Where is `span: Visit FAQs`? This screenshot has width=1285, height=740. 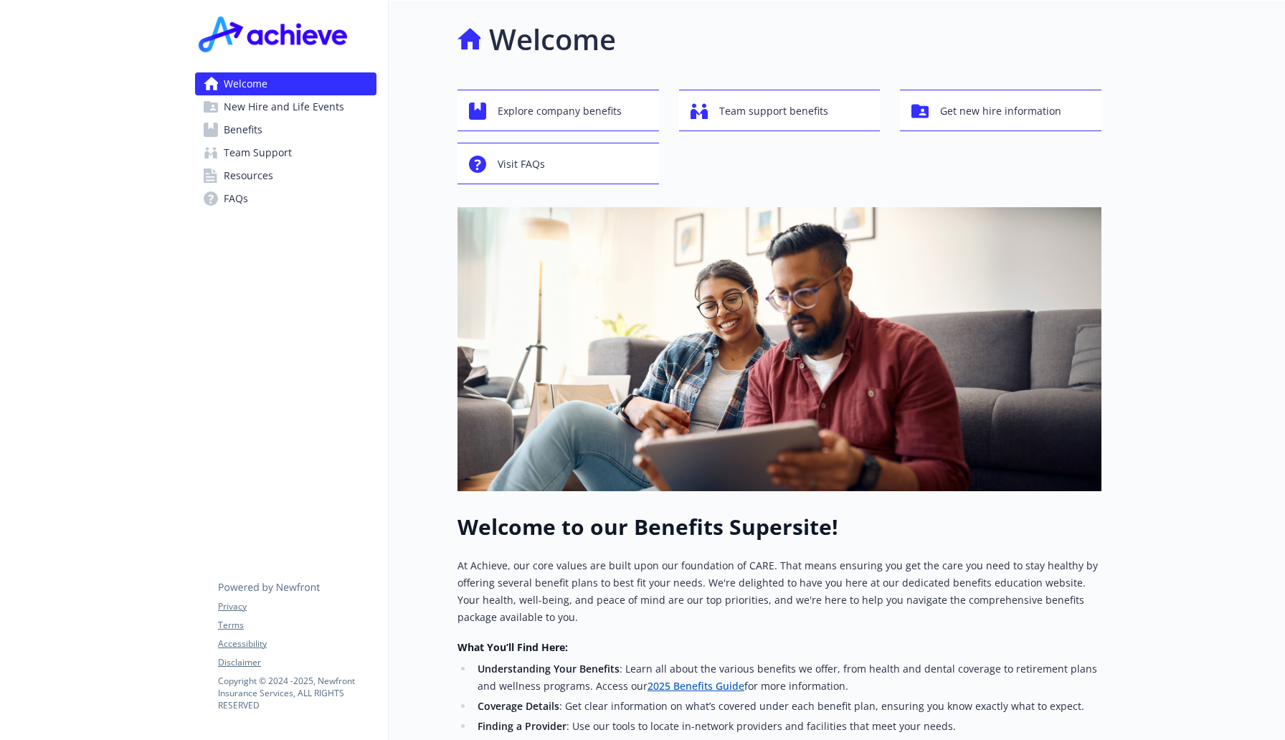 span: Visit FAQs is located at coordinates (521, 164).